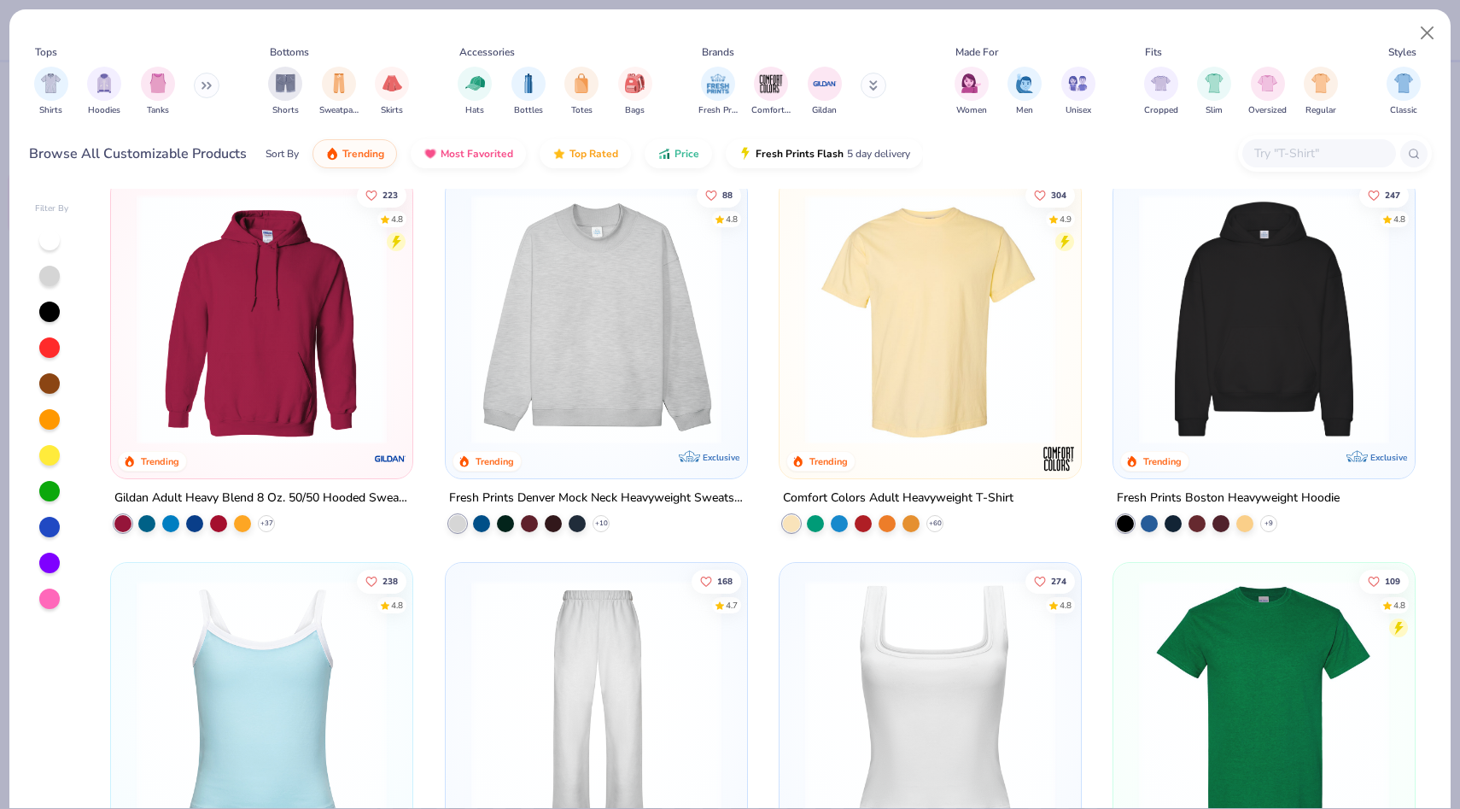  Describe the element at coordinates (1269, 523) in the screenshot. I see `span: + 9` at that location.